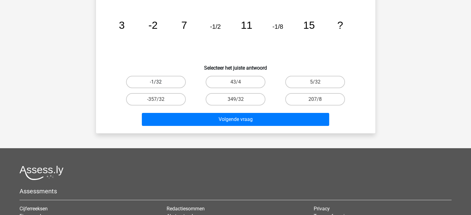 Image resolution: width=471 pixels, height=215 pixels. What do you see at coordinates (215, 27) in the screenshot?
I see `tspan: -1/2` at bounding box center [215, 27].